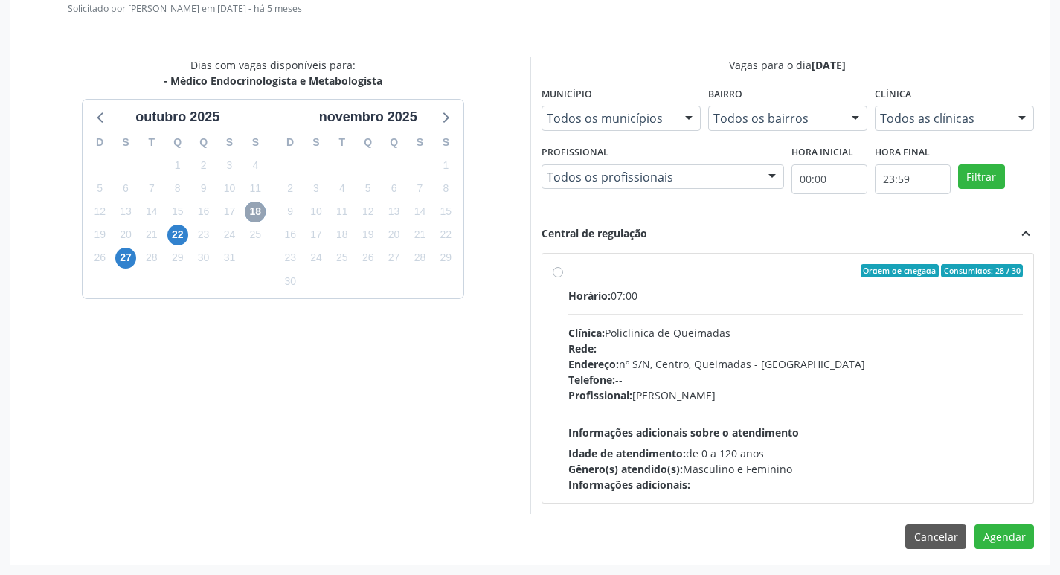  I want to click on span: sábado, 11 de outubro de 2025, so click(255, 188).